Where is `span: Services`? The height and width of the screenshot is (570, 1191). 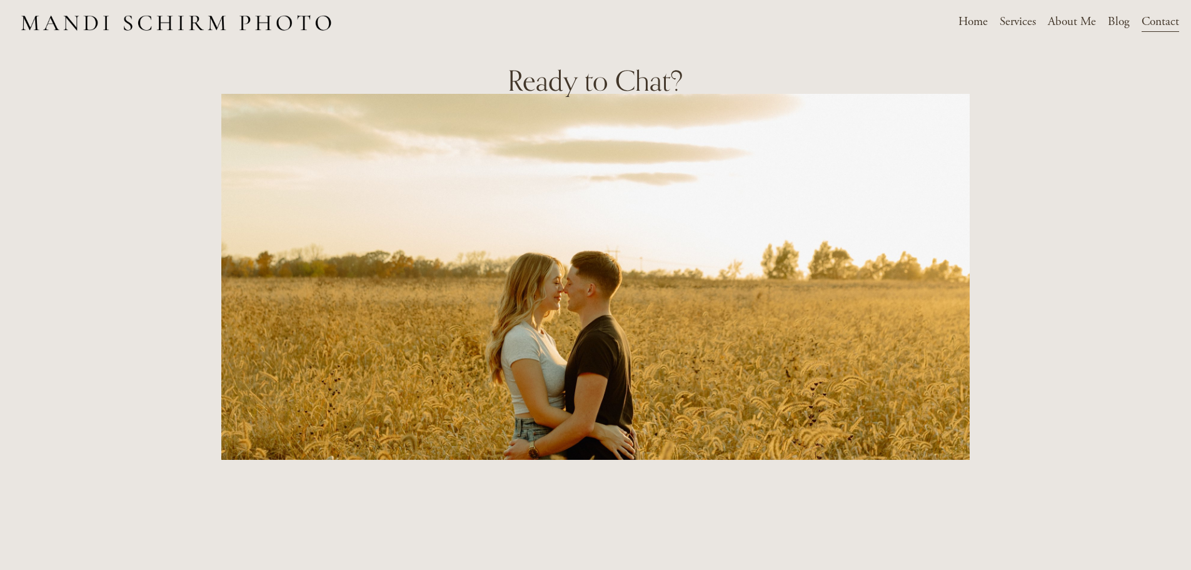 span: Services is located at coordinates (1018, 22).